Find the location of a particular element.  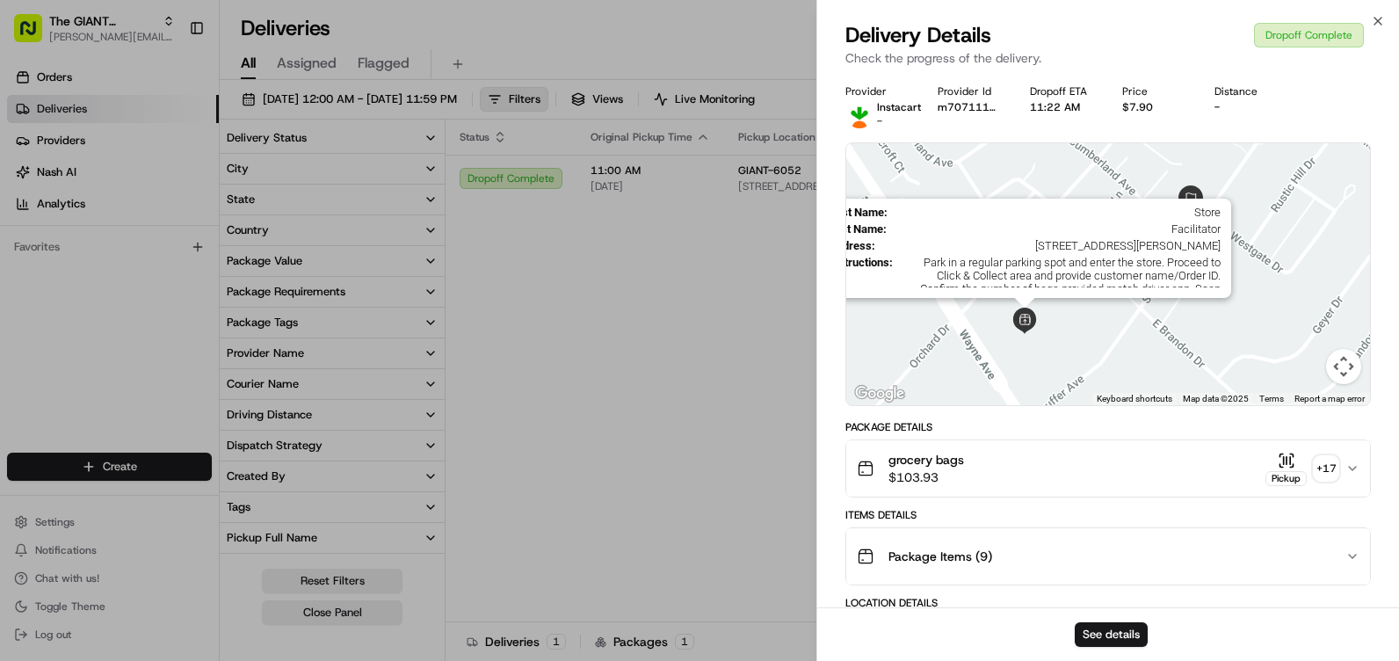

div: $7.90 is located at coordinates (1154, 107).